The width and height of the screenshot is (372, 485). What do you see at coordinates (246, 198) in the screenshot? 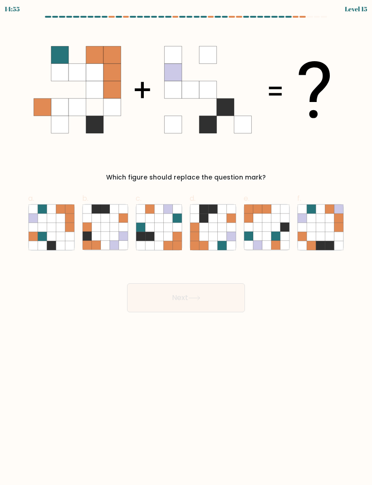
I see `span: e.` at bounding box center [246, 198].